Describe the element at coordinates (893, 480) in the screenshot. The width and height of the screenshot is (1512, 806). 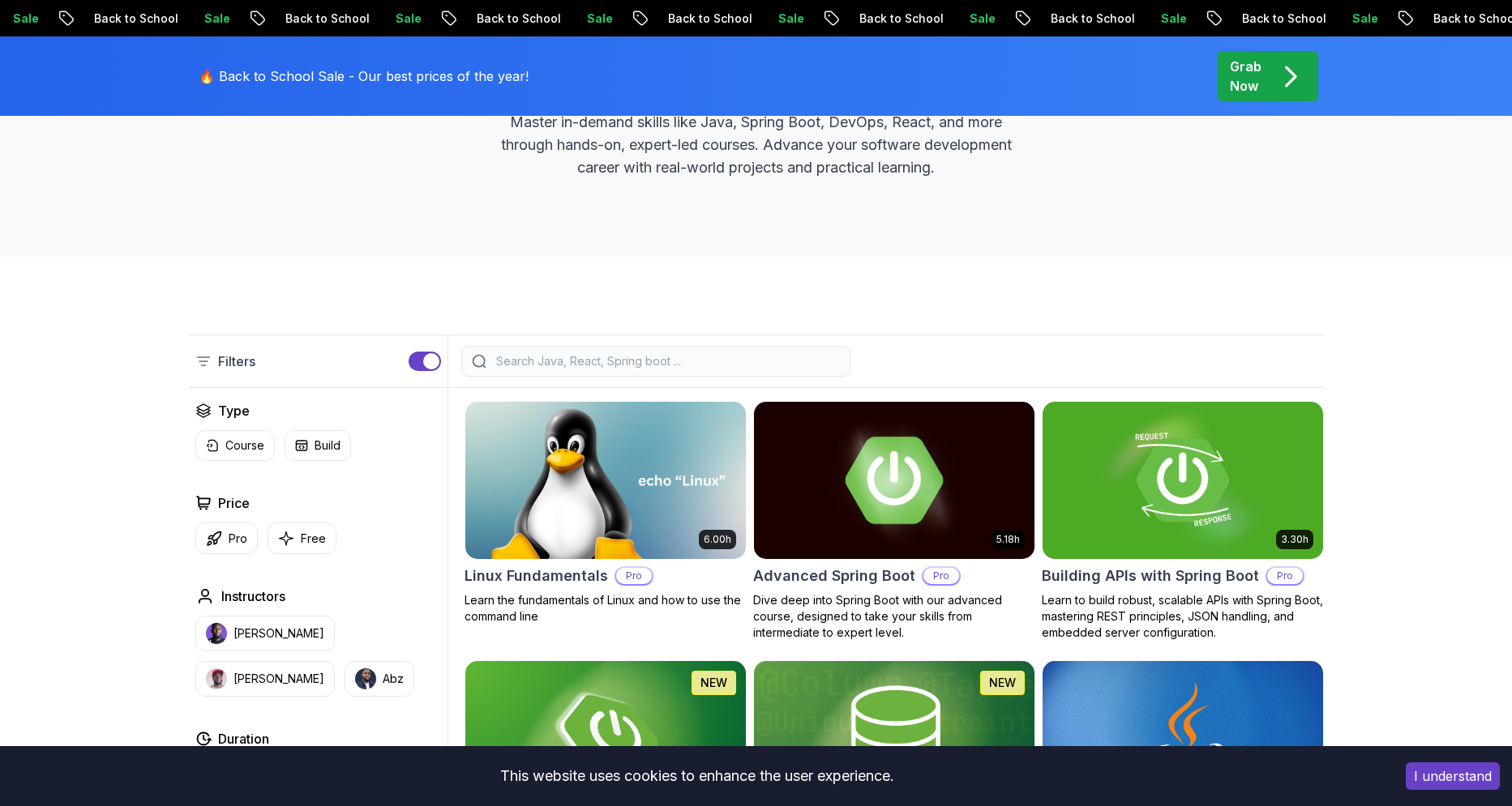
I see `img: Advanced Spring Boot card` at that location.